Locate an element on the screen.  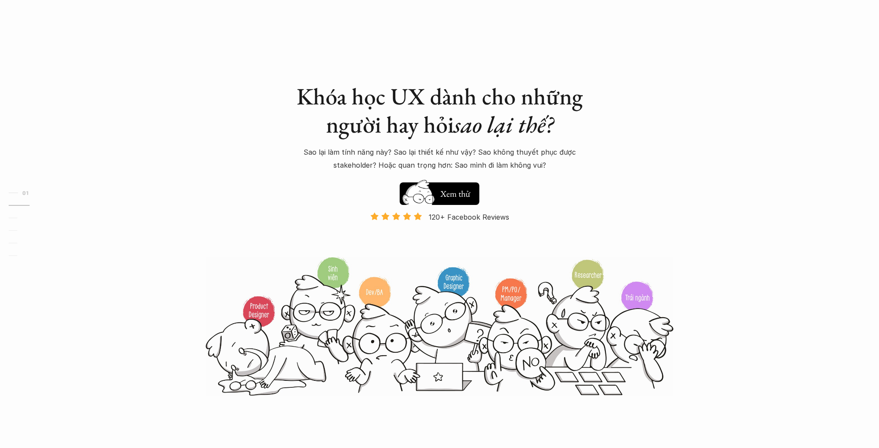
h1: Khóa học UX dành cho những người hay hỏi is located at coordinates (440, 110).